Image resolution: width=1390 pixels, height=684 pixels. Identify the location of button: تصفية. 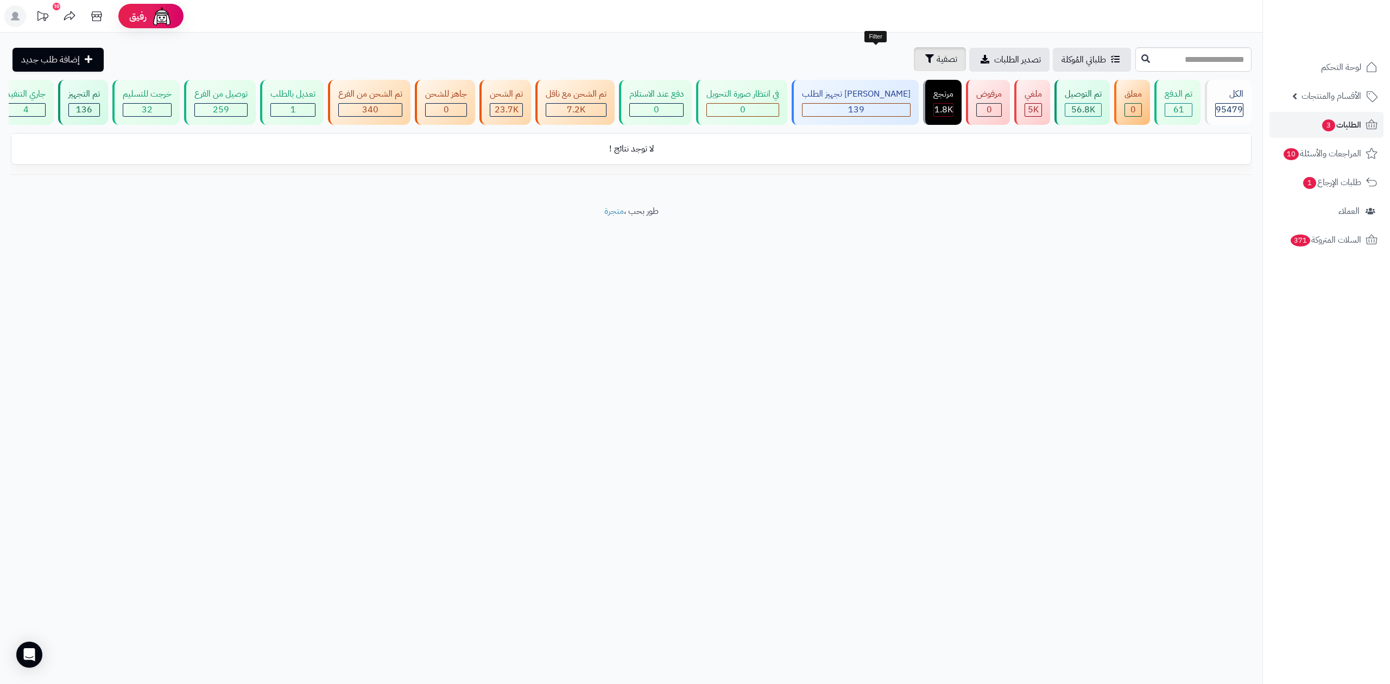
(940, 59).